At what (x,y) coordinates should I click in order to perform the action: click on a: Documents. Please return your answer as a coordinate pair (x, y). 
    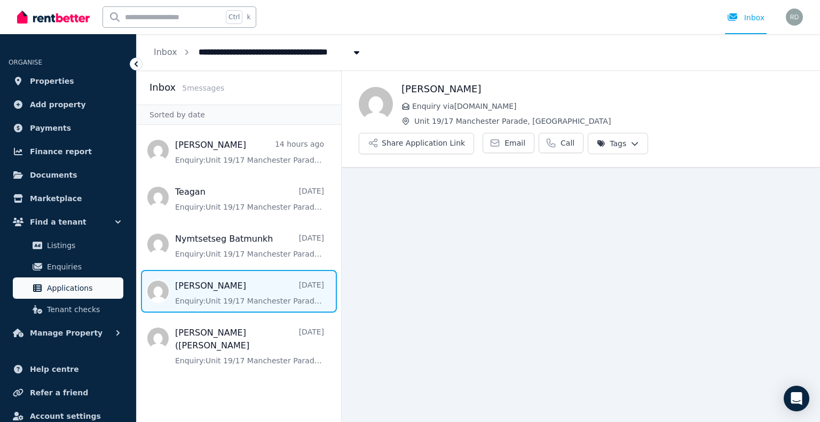
    Looking at the image, I should click on (68, 175).